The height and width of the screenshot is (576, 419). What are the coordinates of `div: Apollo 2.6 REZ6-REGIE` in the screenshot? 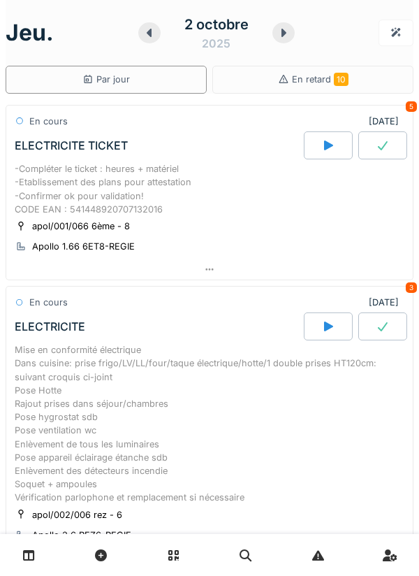 It's located at (82, 534).